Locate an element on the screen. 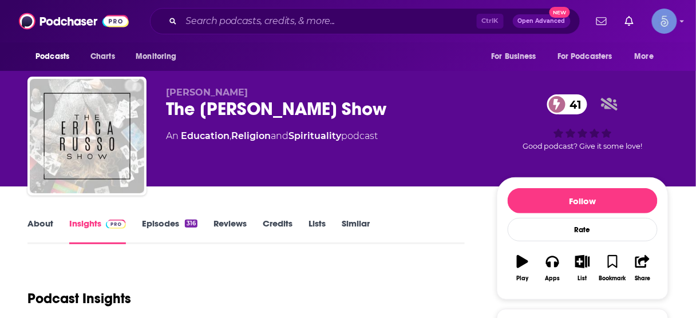 Image resolution: width=696 pixels, height=318 pixels. button: Play is located at coordinates (522, 268).